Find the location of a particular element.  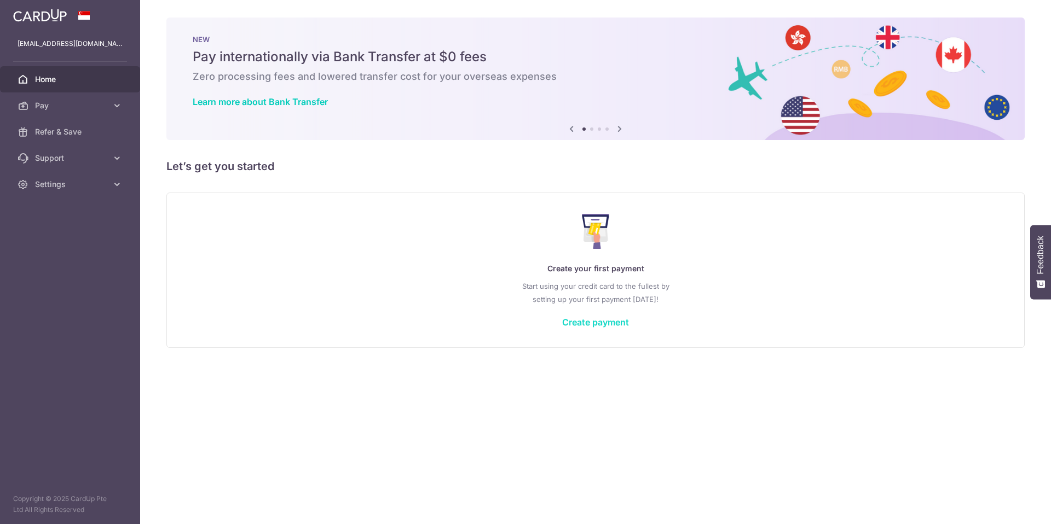

img: CardUp is located at coordinates (40, 15).